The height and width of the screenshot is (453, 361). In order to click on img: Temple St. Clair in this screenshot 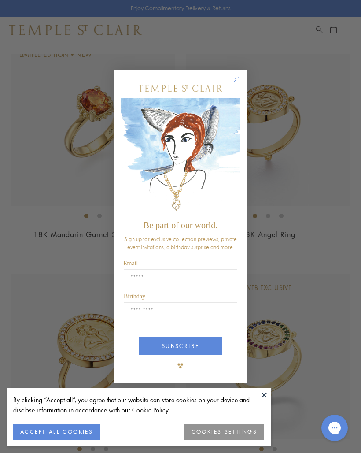, I will do `click(181, 88)`.